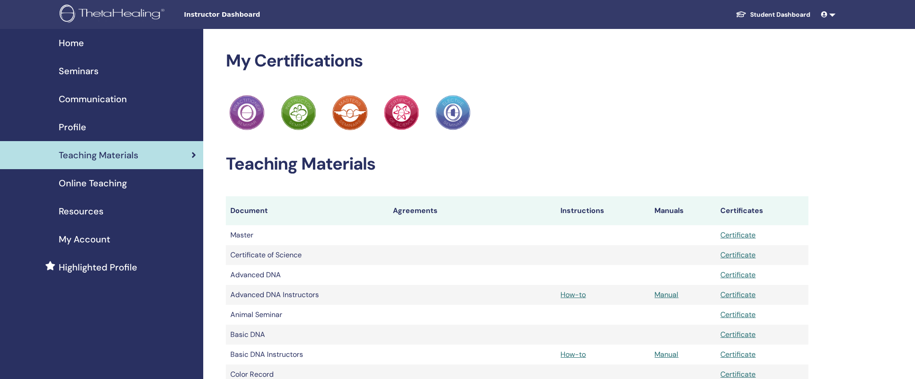 This screenshot has width=915, height=379. Describe the element at coordinates (773, 14) in the screenshot. I see `a: Student Dashboard` at that location.